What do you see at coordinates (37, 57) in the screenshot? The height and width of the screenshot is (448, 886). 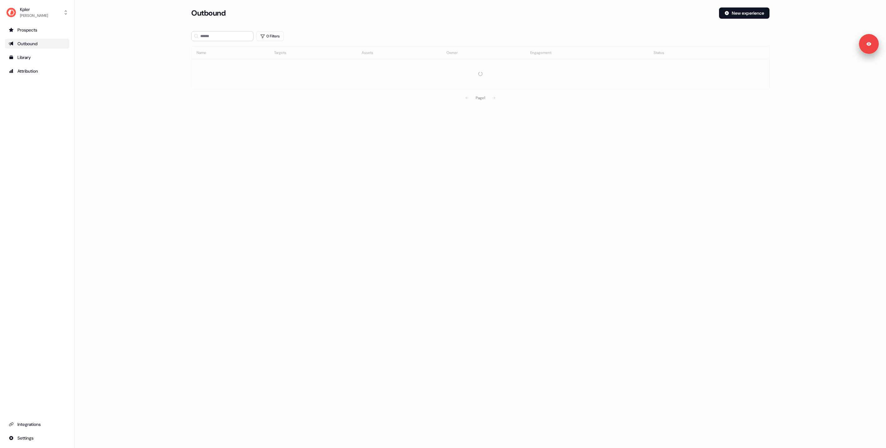 I see `div: Library` at bounding box center [37, 57].